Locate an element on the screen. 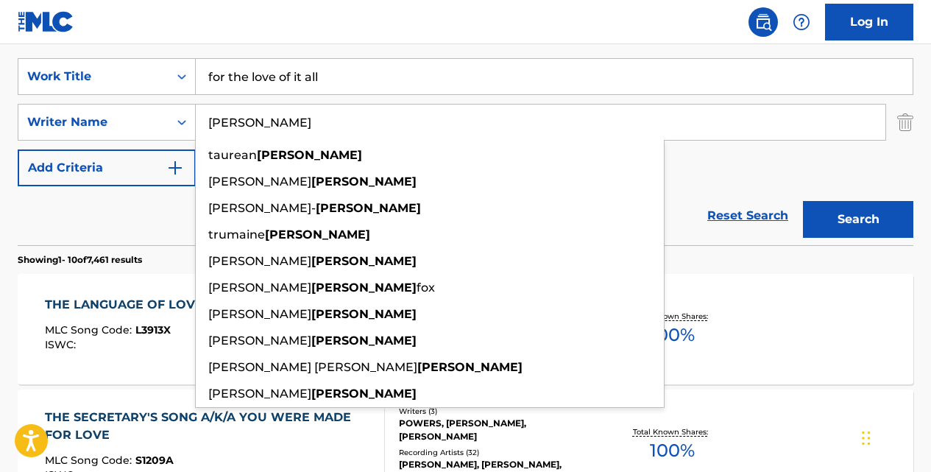  form: Search Form is located at coordinates (465, 152).